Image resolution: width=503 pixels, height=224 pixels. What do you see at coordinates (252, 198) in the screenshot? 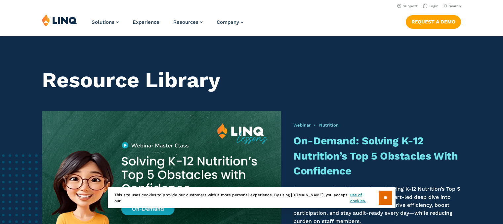
I see `div: This site uses cookies to provide our customers with a more personal experience. By using [DOMAIN...` at bounding box center [252, 198].